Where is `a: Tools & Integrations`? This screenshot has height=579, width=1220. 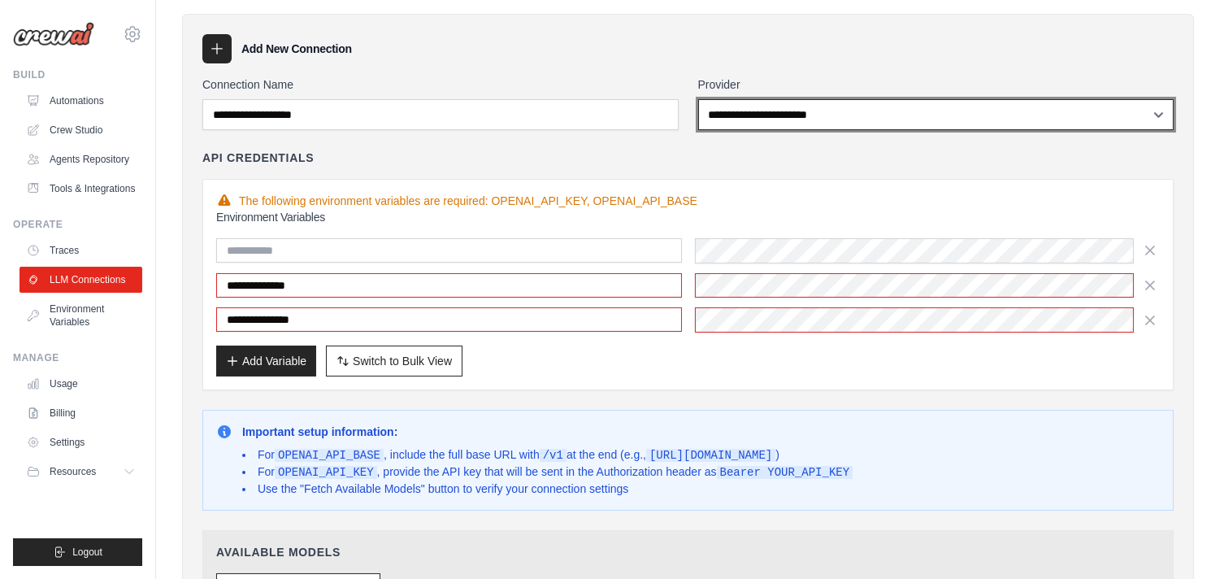 a: Tools & Integrations is located at coordinates (80, 189).